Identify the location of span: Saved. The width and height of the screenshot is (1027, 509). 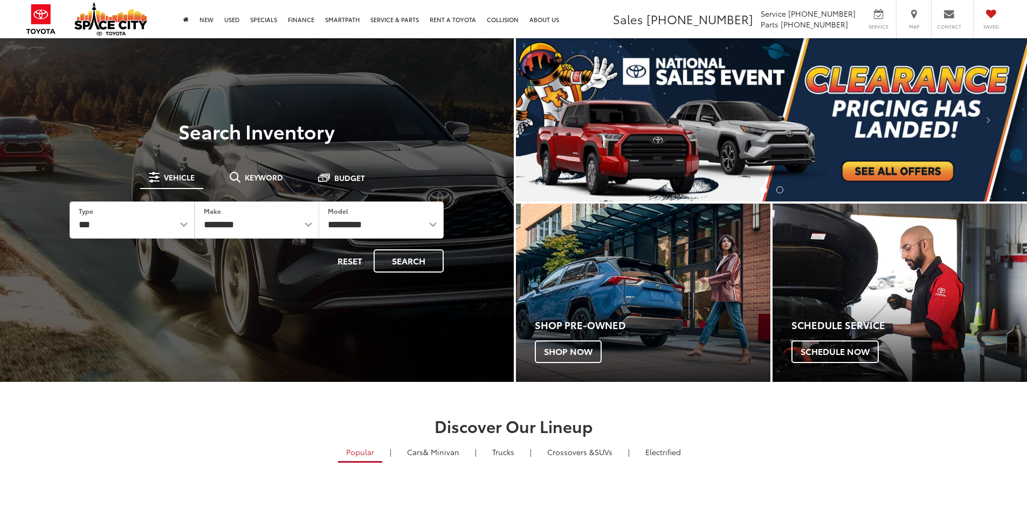
(991, 26).